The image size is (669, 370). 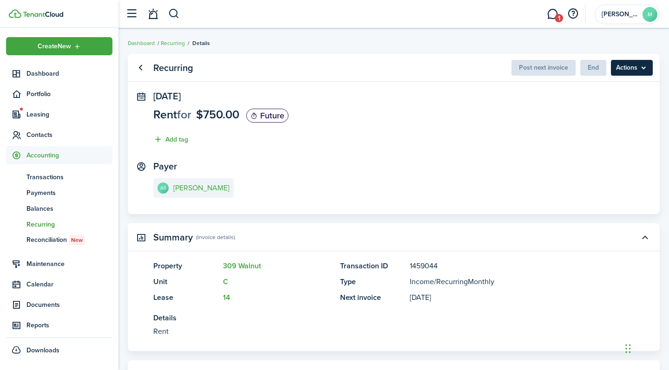 I want to click on panel-main-description: Rent, so click(x=380, y=332).